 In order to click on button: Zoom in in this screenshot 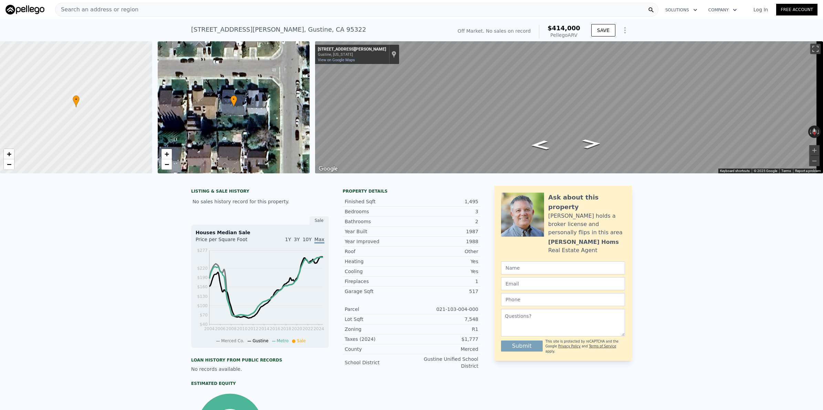, I will do `click(814, 150)`.